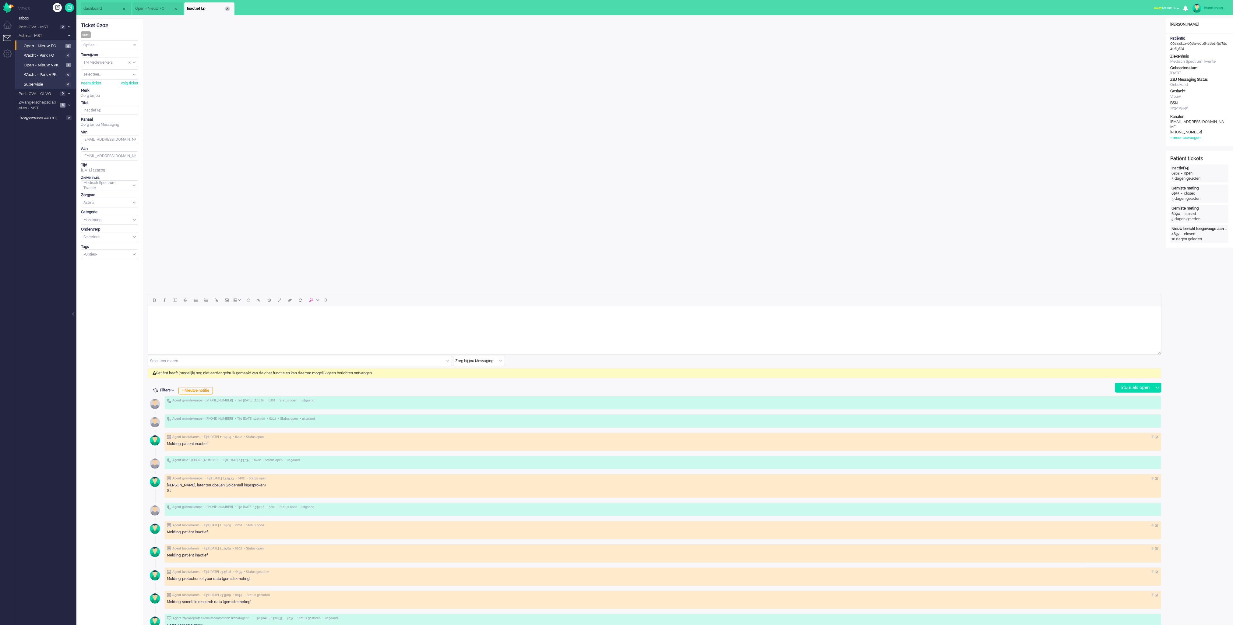 This screenshot has width=1233, height=625. What do you see at coordinates (186, 300) in the screenshot?
I see `button: Strikethrough` at bounding box center [186, 300].